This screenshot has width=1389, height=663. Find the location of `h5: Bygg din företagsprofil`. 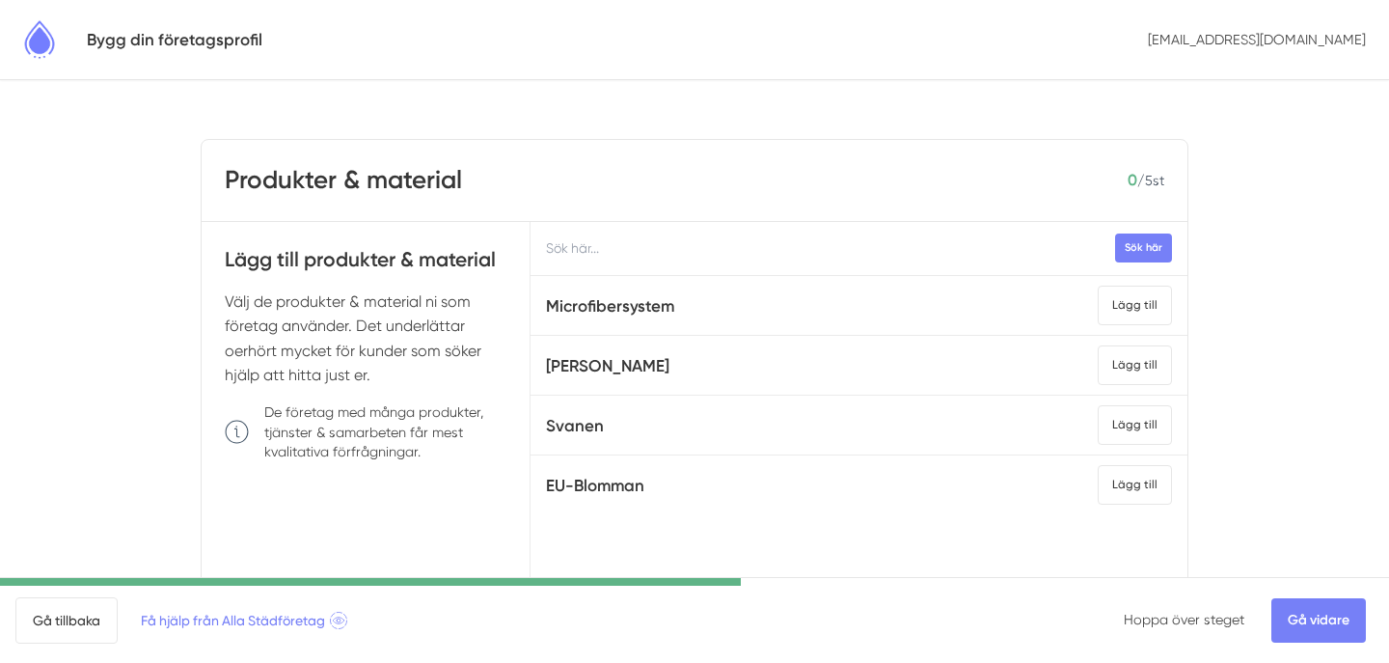

h5: Bygg din företagsprofil is located at coordinates (175, 40).